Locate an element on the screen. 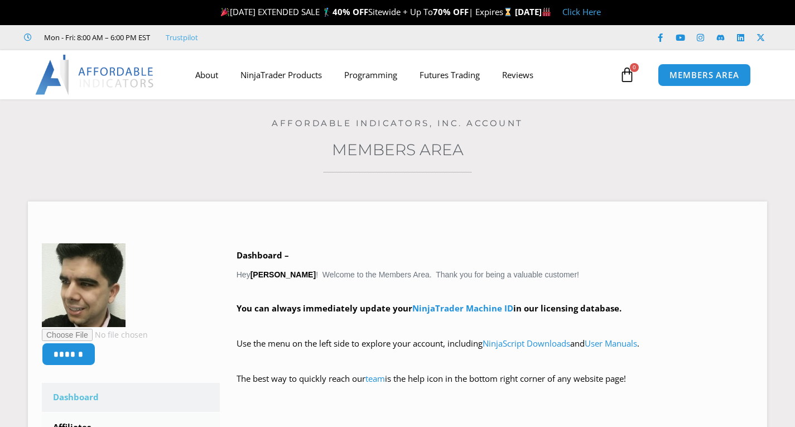 This screenshot has height=427, width=795. a: Affordable Indicators, Inc. Account is located at coordinates (397, 123).